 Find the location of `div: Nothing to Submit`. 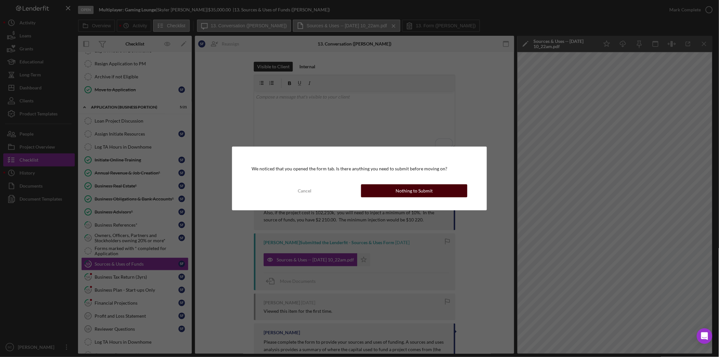

div: Nothing to Submit is located at coordinates (414, 191).